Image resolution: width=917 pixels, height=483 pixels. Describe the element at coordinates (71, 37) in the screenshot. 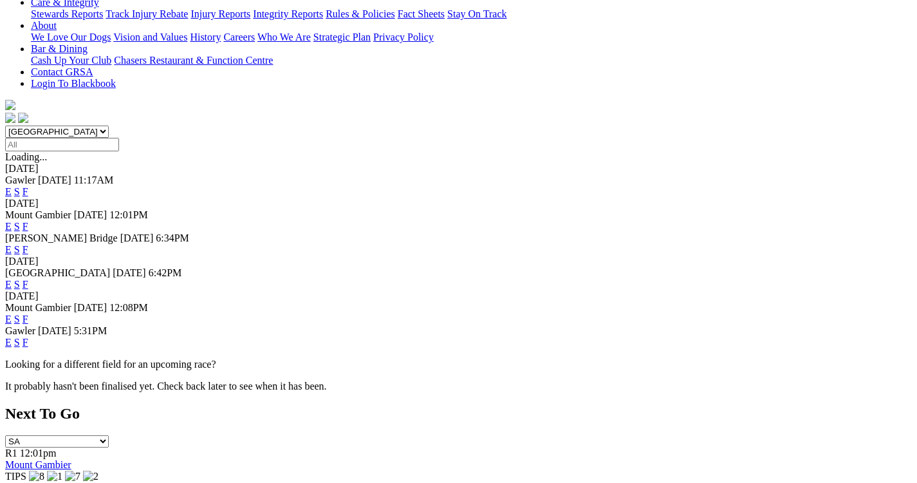

I see `a: We Love Our Dogs` at that location.